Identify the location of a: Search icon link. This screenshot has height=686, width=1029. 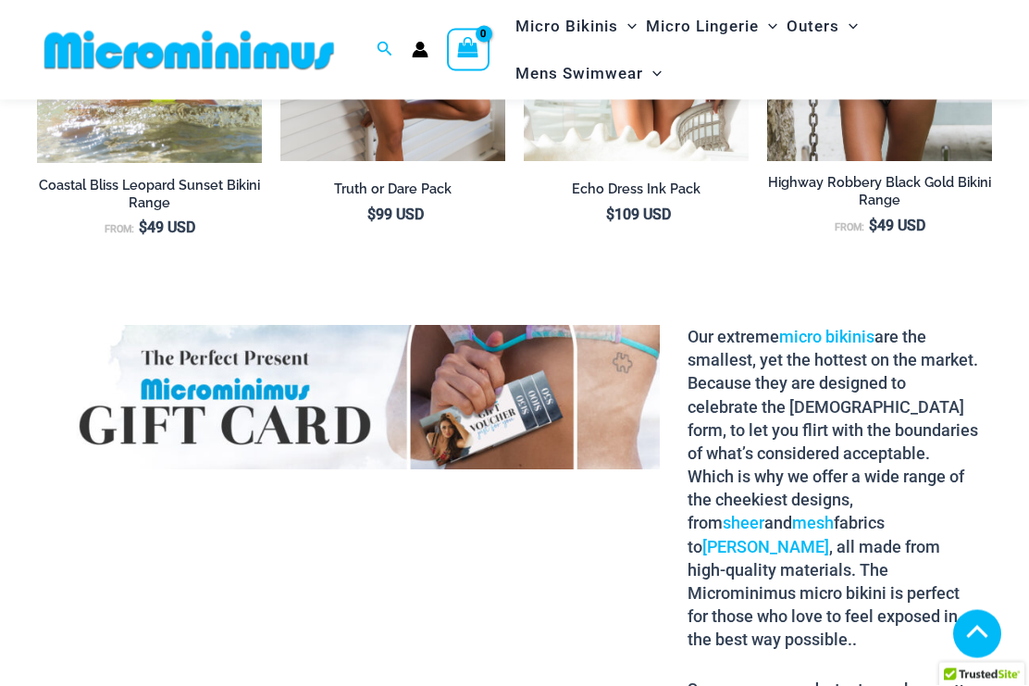
(385, 50).